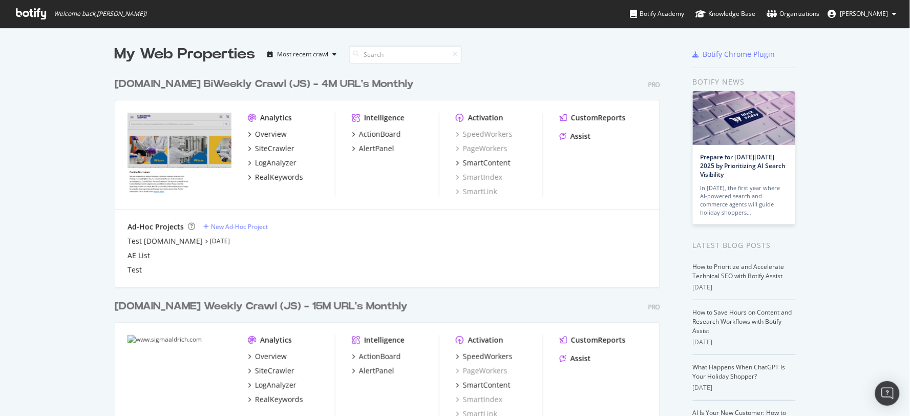 The height and width of the screenshot is (416, 910). Describe the element at coordinates (743, 321) in the screenshot. I see `a: How to Save Hours on Content and Research Workflows with Botify Assist` at that location.